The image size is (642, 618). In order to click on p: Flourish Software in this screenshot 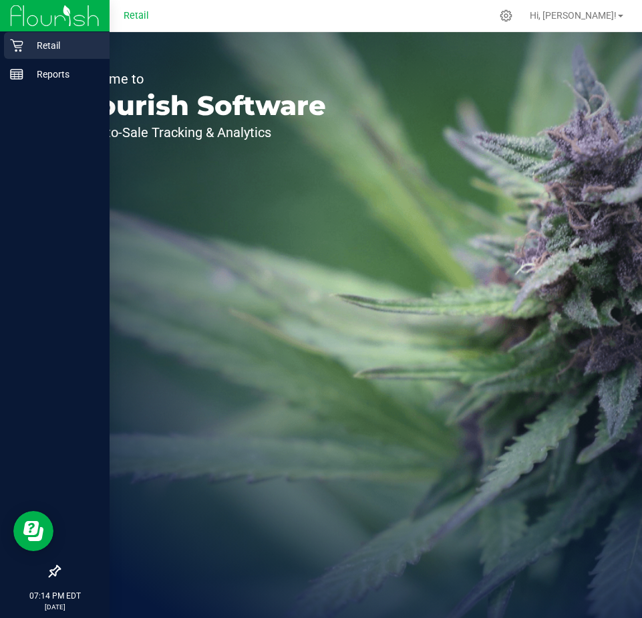, I will do `click(199, 106)`.